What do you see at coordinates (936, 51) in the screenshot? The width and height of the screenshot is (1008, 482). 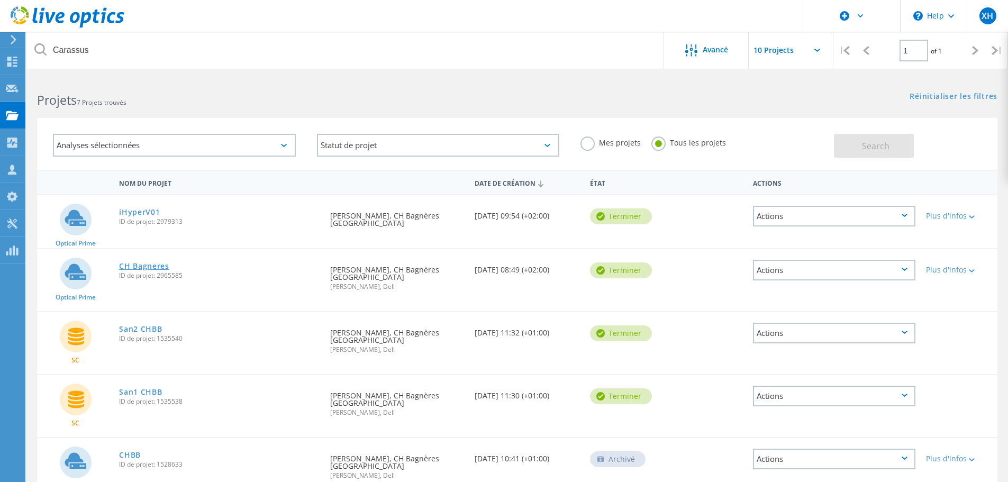 I see `span: of 1` at bounding box center [936, 51].